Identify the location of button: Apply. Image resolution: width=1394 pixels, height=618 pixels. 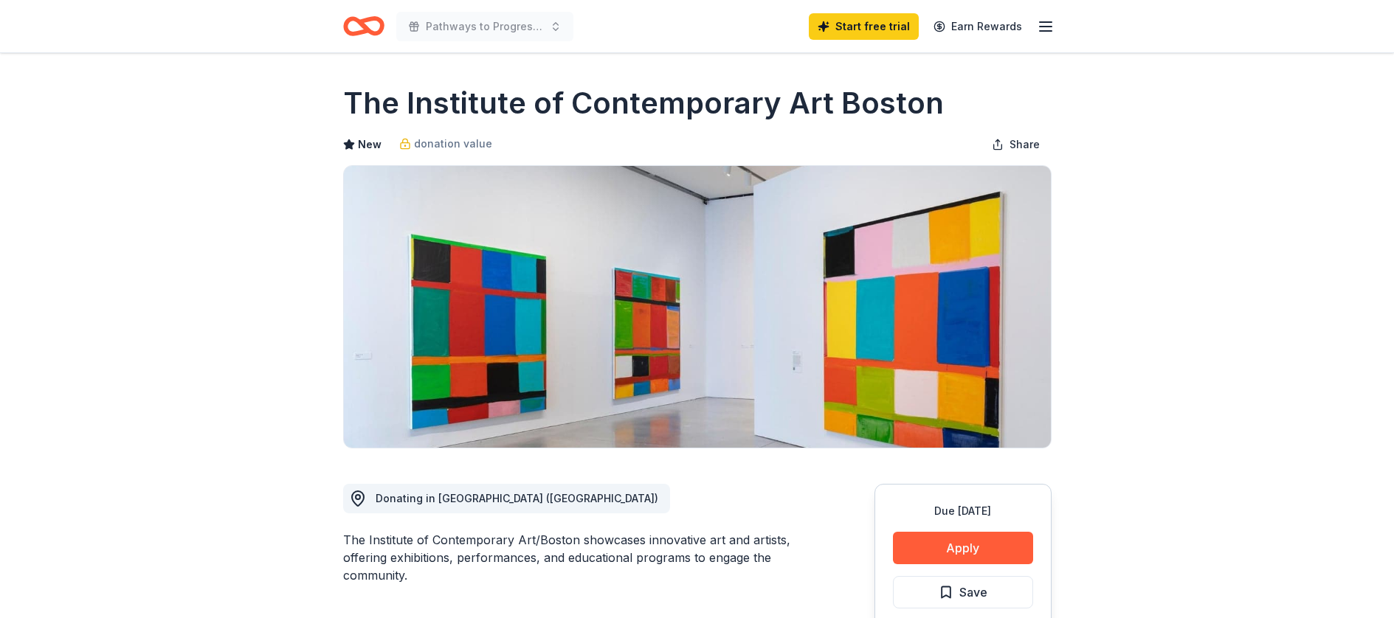
(963, 548).